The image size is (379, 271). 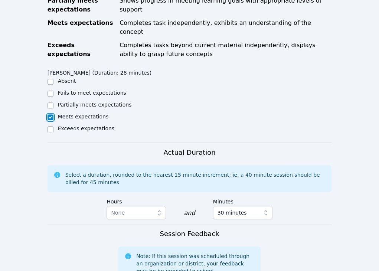 What do you see at coordinates (136, 213) in the screenshot?
I see `button: None` at bounding box center [136, 213].